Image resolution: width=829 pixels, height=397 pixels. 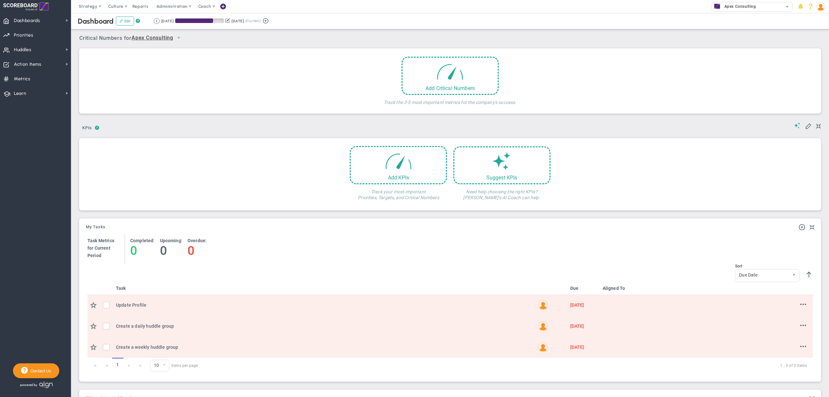 What do you see at coordinates (133, 38) in the screenshot?
I see `span: Critical Numbers for` at bounding box center [133, 38].